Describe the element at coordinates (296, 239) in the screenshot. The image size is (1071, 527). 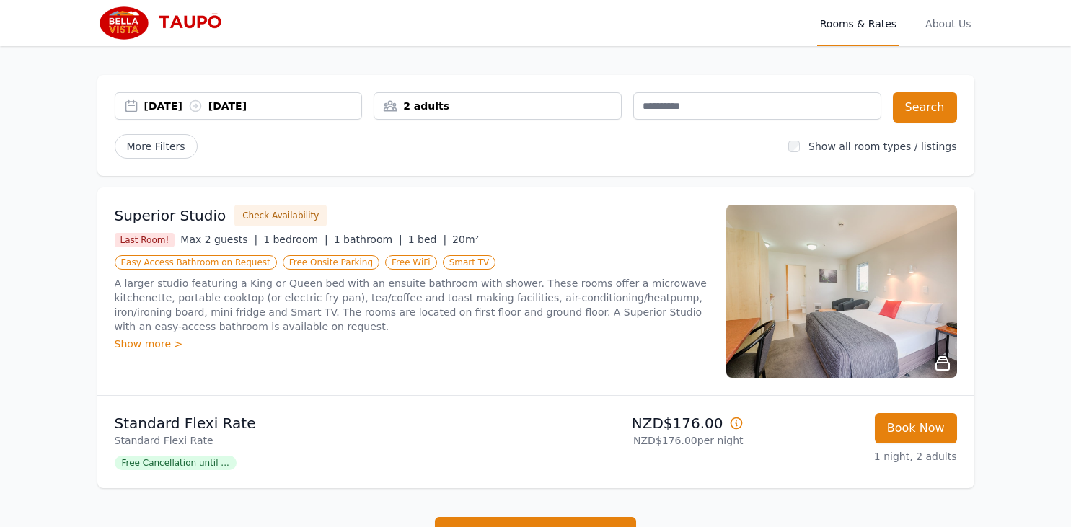
I see `span: 1 bedroom |` at that location.